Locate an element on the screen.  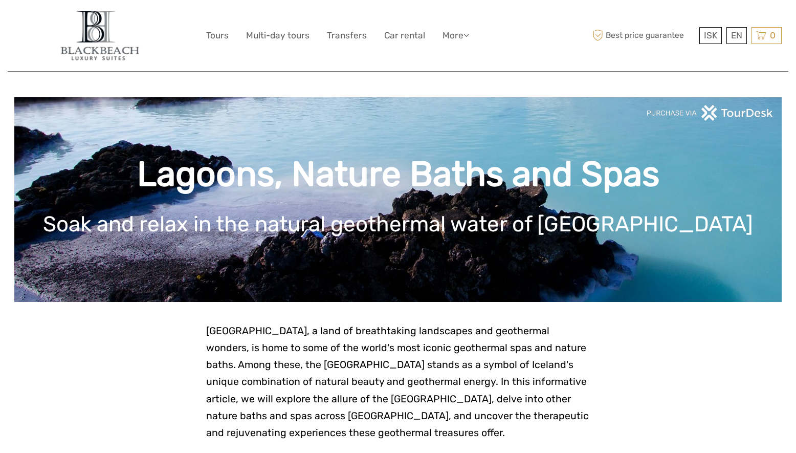
a: Multi-day tours is located at coordinates (278, 35).